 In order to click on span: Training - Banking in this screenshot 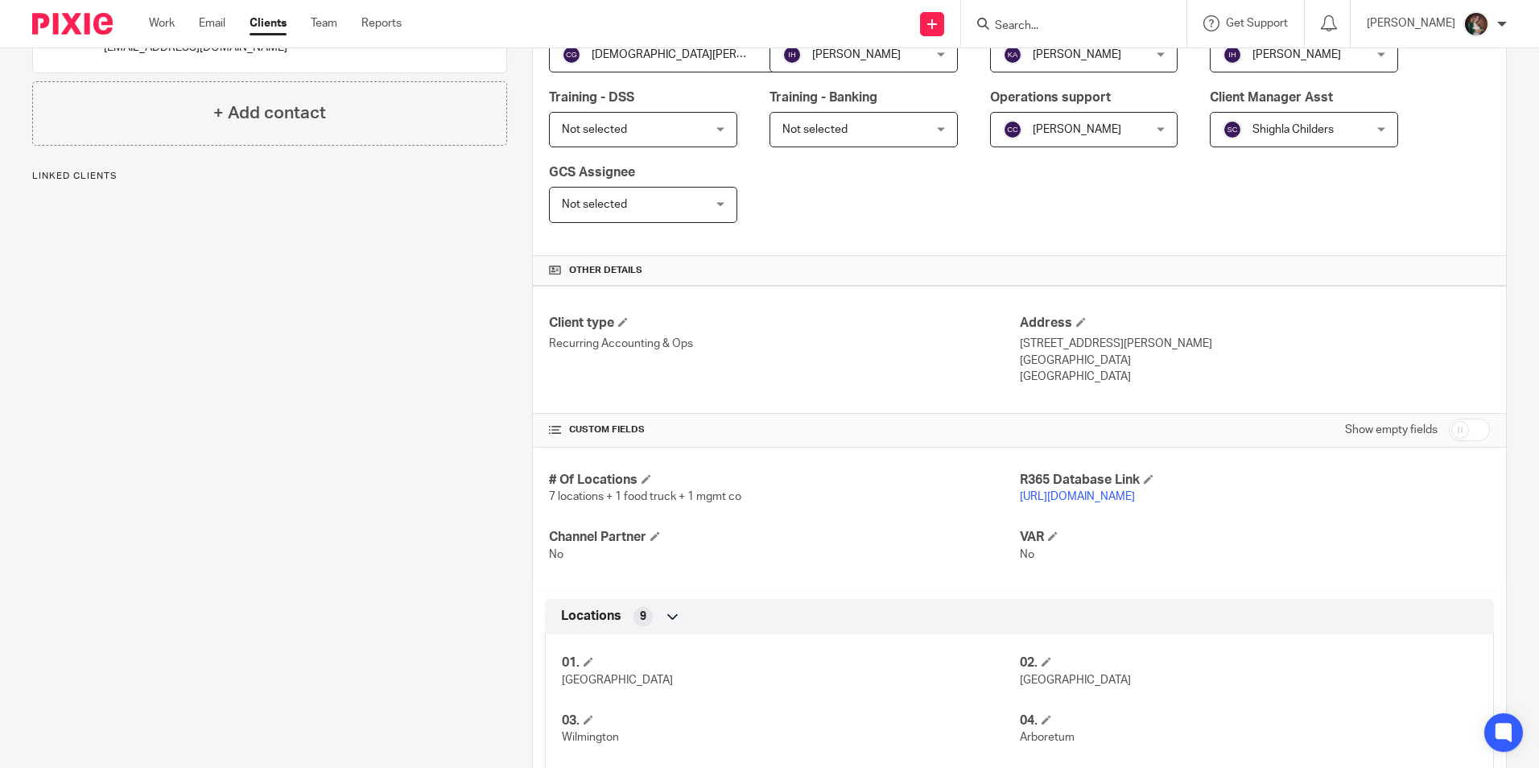, I will do `click(823, 97)`.